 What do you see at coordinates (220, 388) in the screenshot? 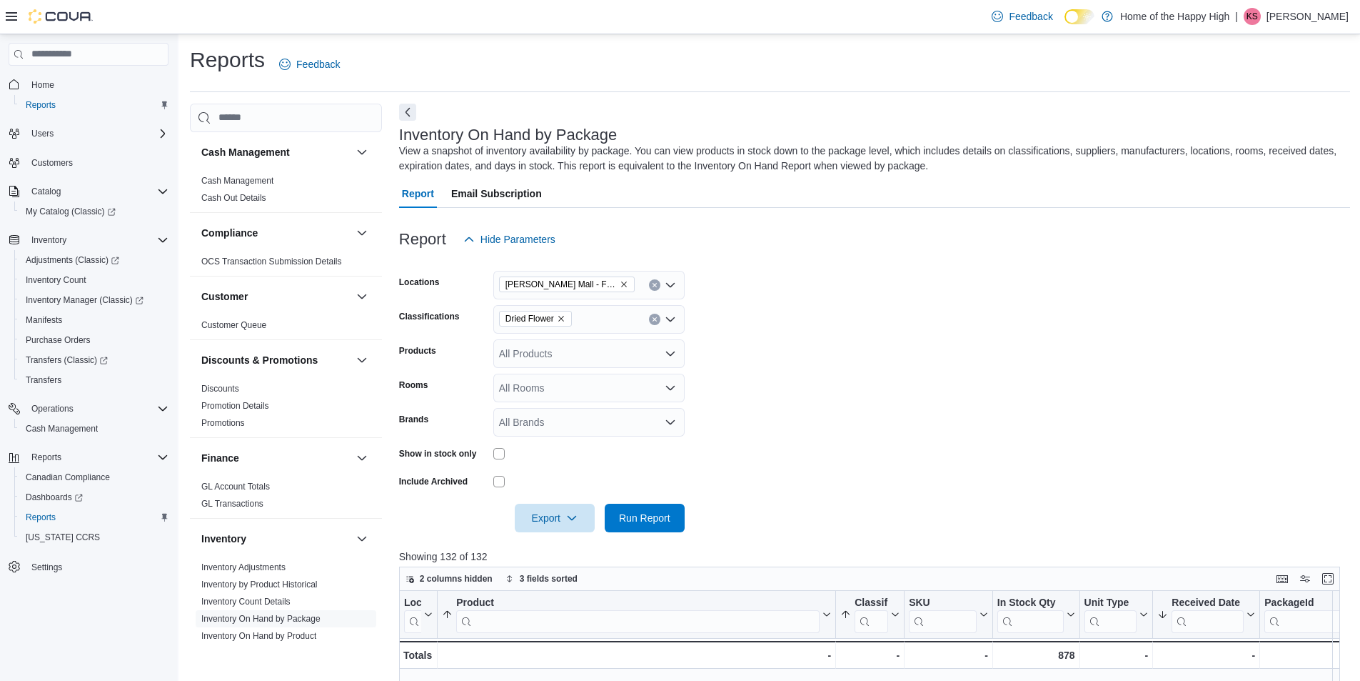
I see `span: Discounts` at bounding box center [220, 388].